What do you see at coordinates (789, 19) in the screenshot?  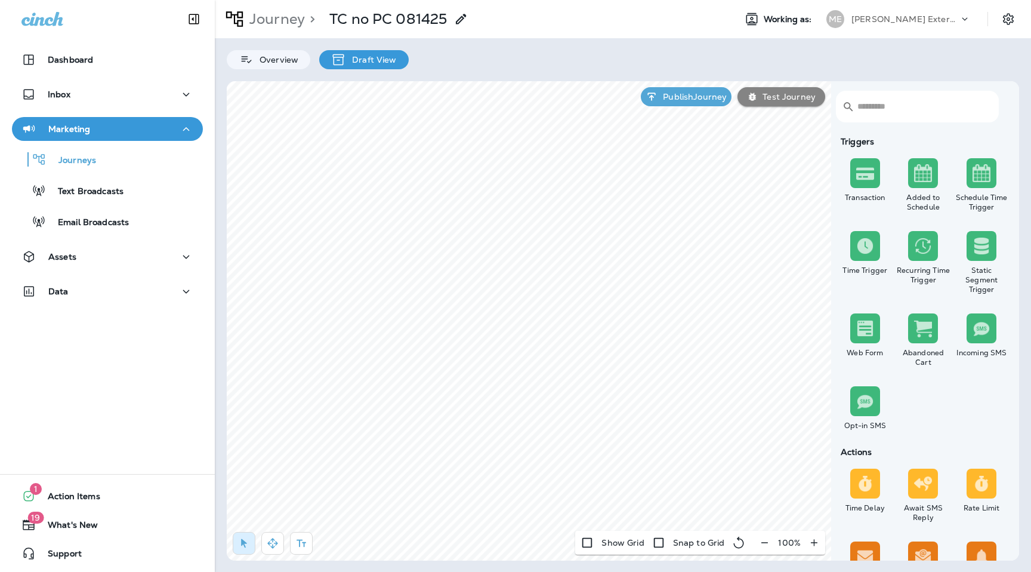 I see `span: Working as:` at bounding box center [789, 19].